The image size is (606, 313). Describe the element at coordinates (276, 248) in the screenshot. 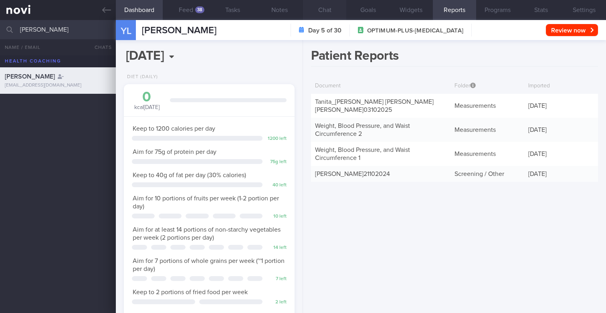

I see `div: 14 left` at that location.